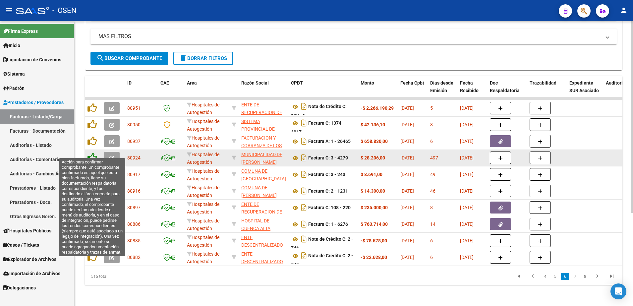 Image resolution: width=633 pixels, height=306 pixels. I want to click on a: go to first page, so click(519, 277).